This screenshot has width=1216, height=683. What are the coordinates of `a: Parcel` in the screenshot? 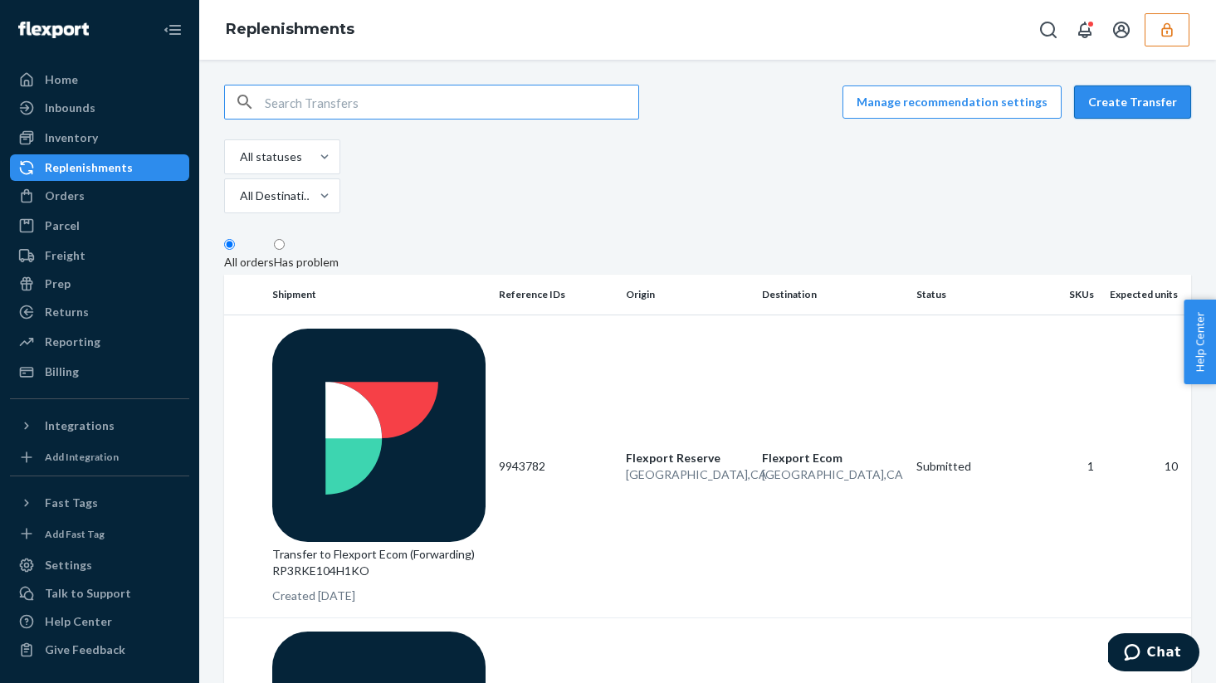 It's located at (100, 226).